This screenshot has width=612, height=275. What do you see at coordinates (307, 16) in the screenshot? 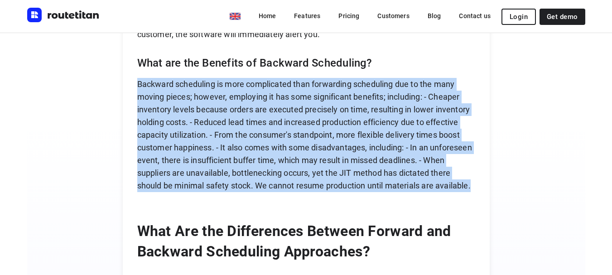
I see `a: Features` at bounding box center [307, 16].